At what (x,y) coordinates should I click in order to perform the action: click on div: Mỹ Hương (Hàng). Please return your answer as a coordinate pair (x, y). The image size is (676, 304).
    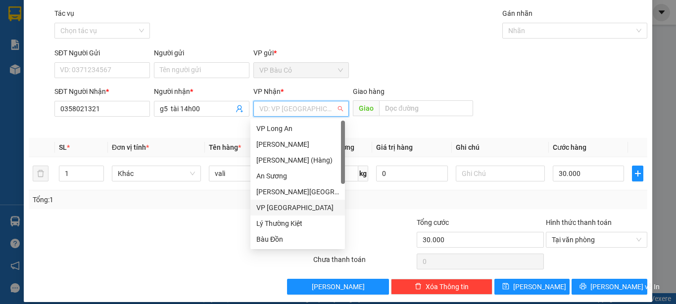
    Looking at the image, I should click on (297, 160).